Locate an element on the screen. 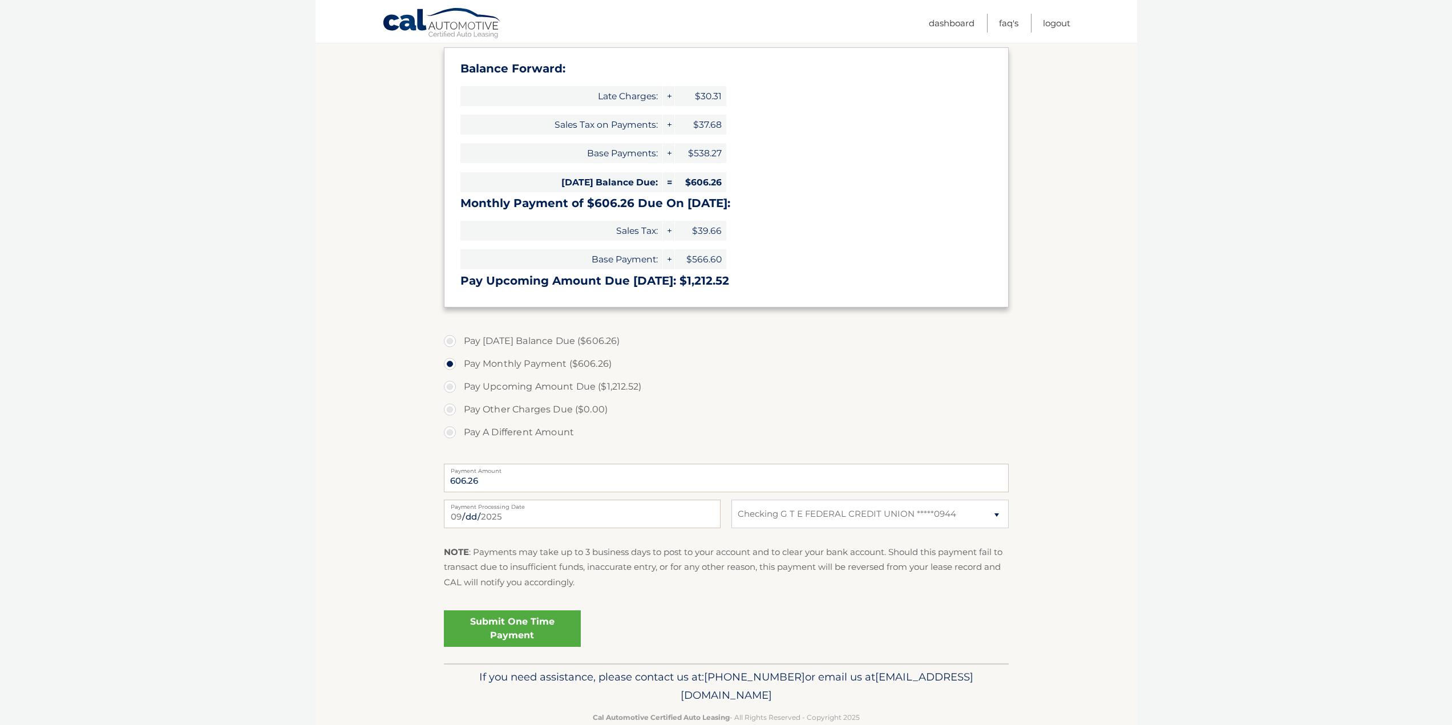 The image size is (1452, 725). p: : Payments may take up to 3 business days to post to your account and to clear your bank account.... is located at coordinates (726, 567).